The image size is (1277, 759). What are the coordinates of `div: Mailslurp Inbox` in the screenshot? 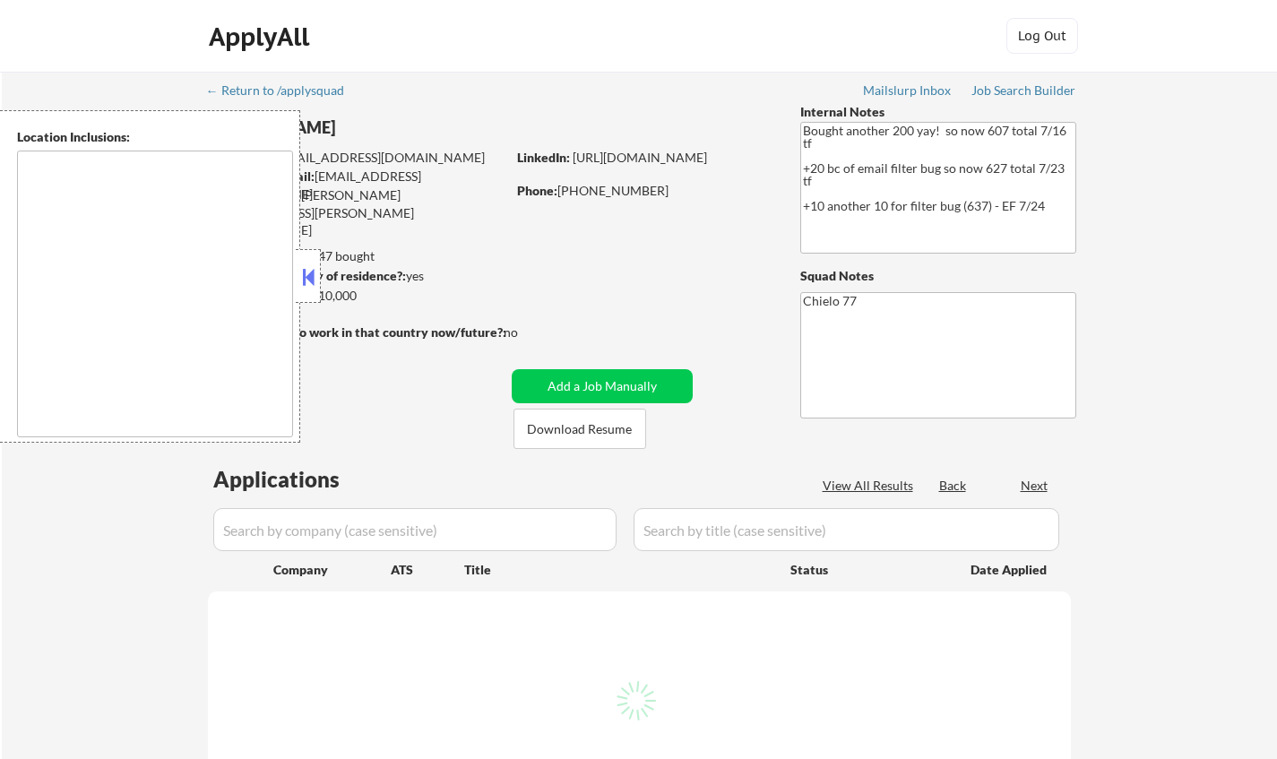 It's located at (908, 90).